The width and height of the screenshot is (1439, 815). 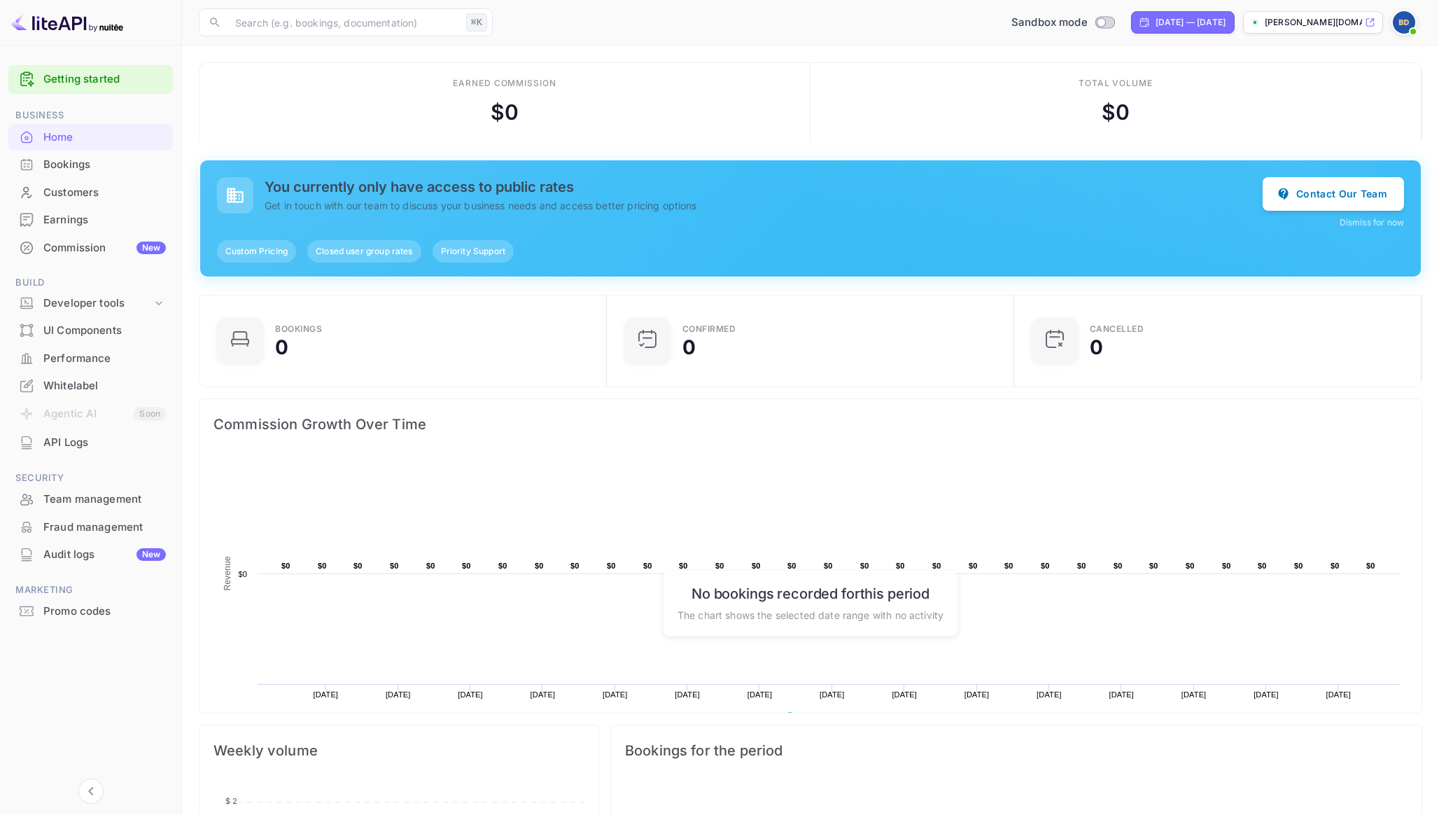 What do you see at coordinates (104, 611) in the screenshot?
I see `div: Promo codes` at bounding box center [104, 611].